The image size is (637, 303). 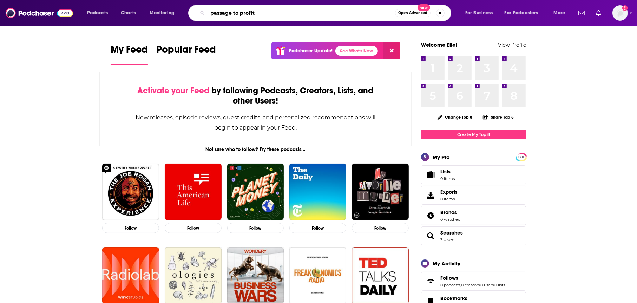 I want to click on a: Exports, so click(x=474, y=195).